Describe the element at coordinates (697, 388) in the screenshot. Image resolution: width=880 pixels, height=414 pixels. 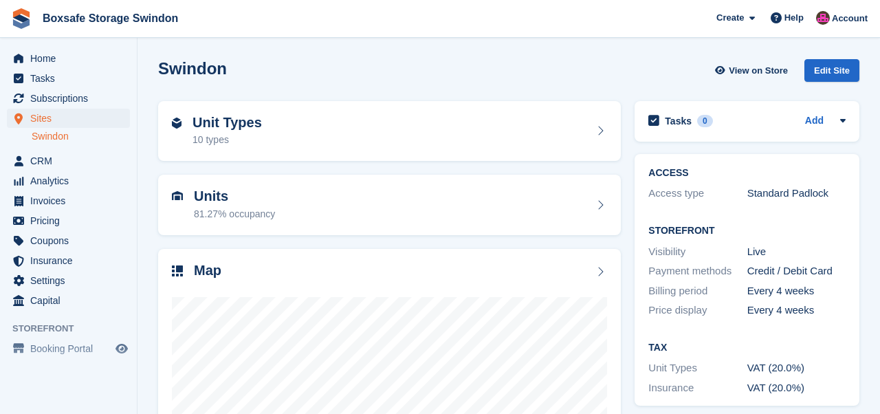
I see `div: Insurance` at that location.